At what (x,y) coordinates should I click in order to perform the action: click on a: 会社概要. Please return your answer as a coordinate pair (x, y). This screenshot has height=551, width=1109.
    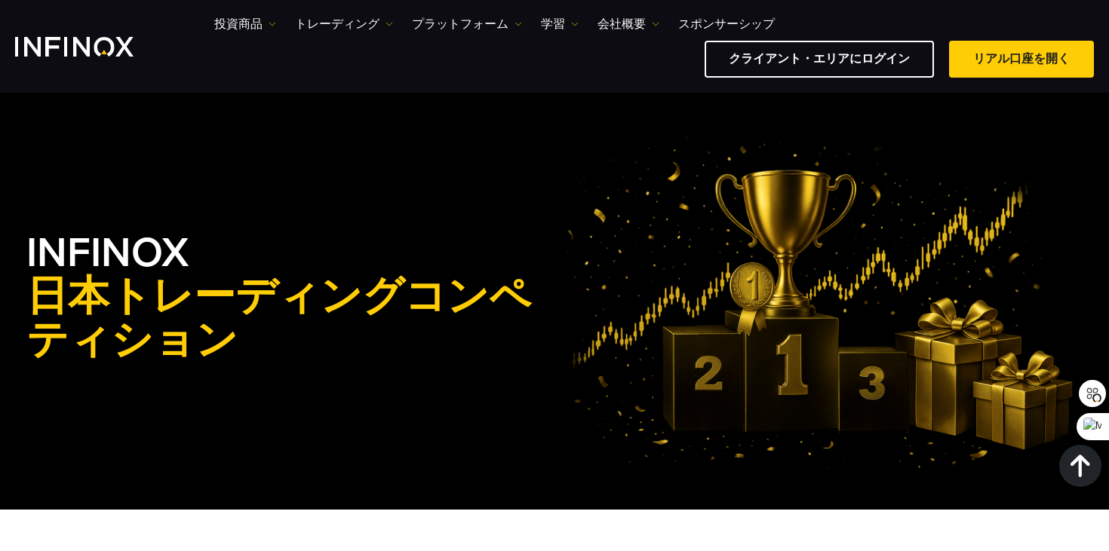
    Looking at the image, I should click on (628, 24).